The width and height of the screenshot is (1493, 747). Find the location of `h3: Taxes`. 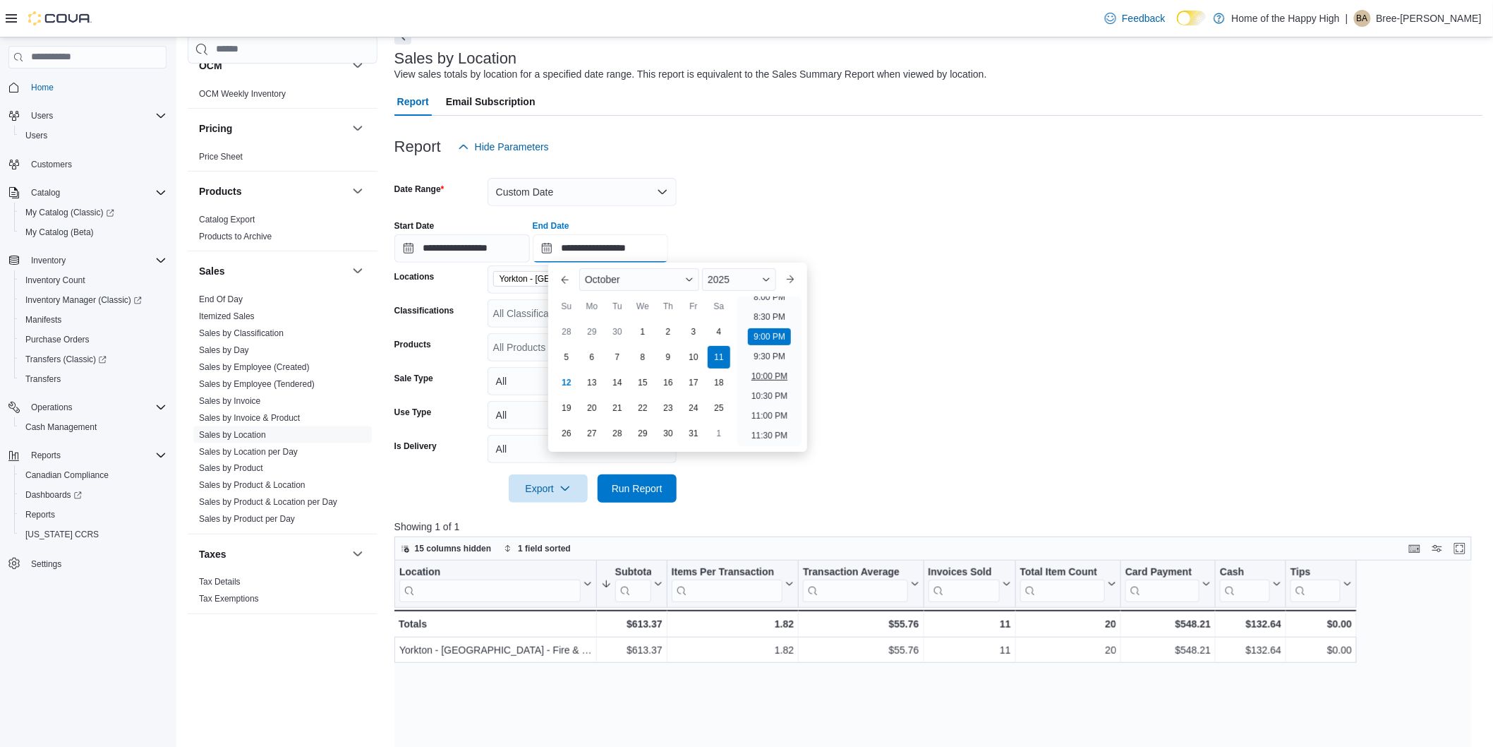

h3: Taxes is located at coordinates (212, 554).